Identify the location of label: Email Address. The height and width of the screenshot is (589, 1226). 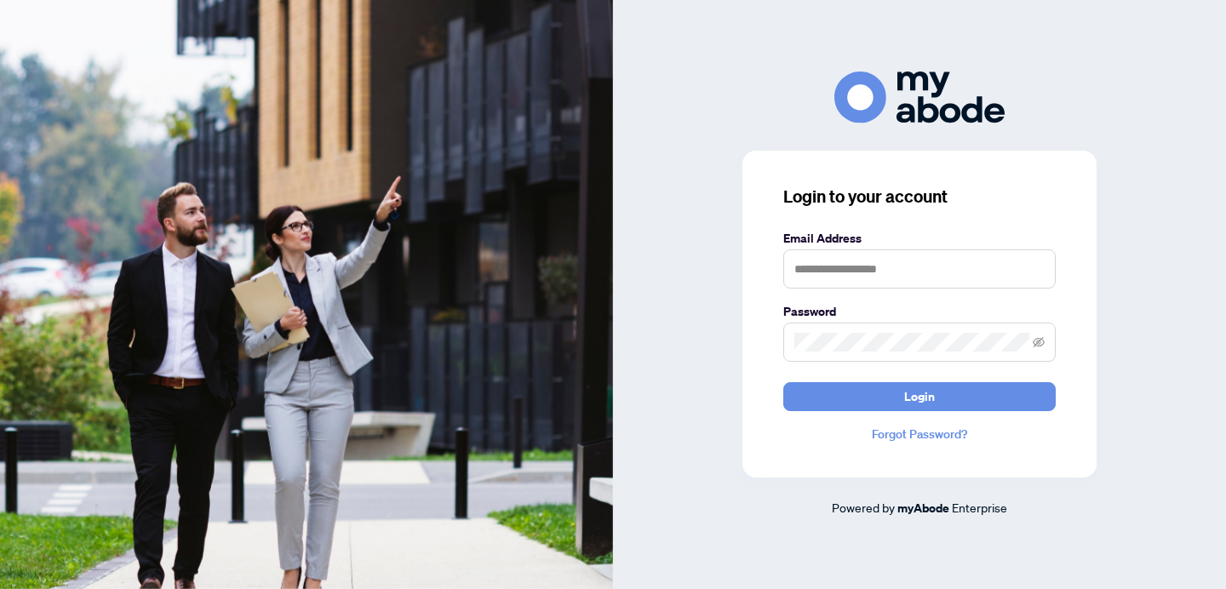
(919, 238).